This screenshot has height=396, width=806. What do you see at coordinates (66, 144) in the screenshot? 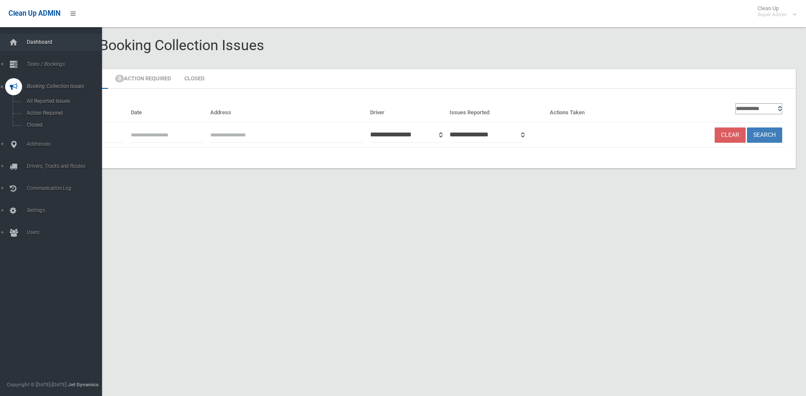
I see `span: Addresses` at bounding box center [66, 144].